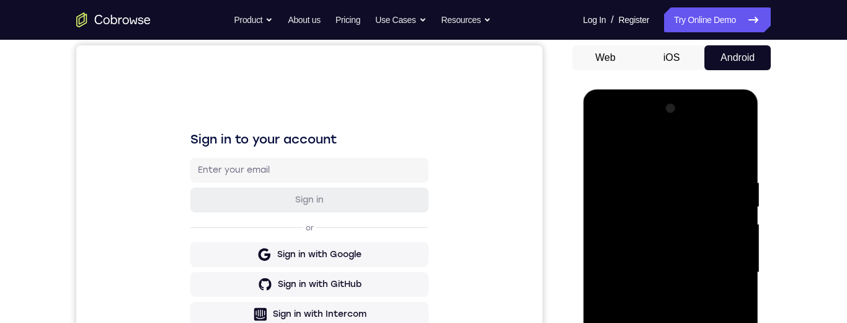 The width and height of the screenshot is (847, 323). What do you see at coordinates (672, 58) in the screenshot?
I see `button: iOS` at bounding box center [672, 58].